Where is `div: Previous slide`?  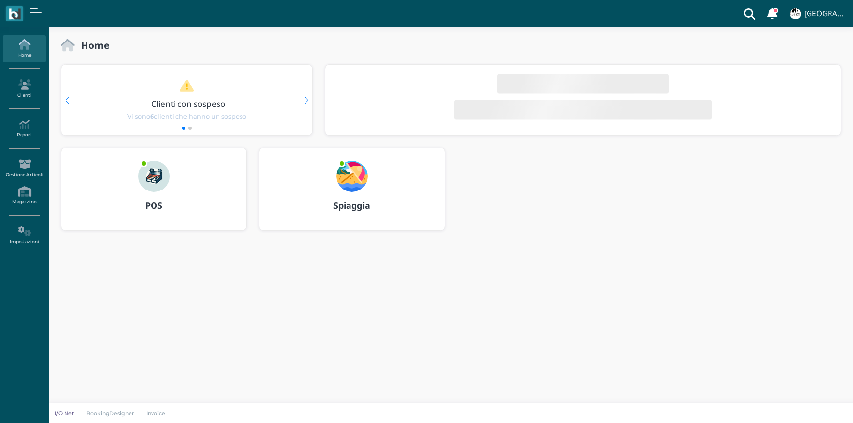
div: Previous slide is located at coordinates (67, 100).